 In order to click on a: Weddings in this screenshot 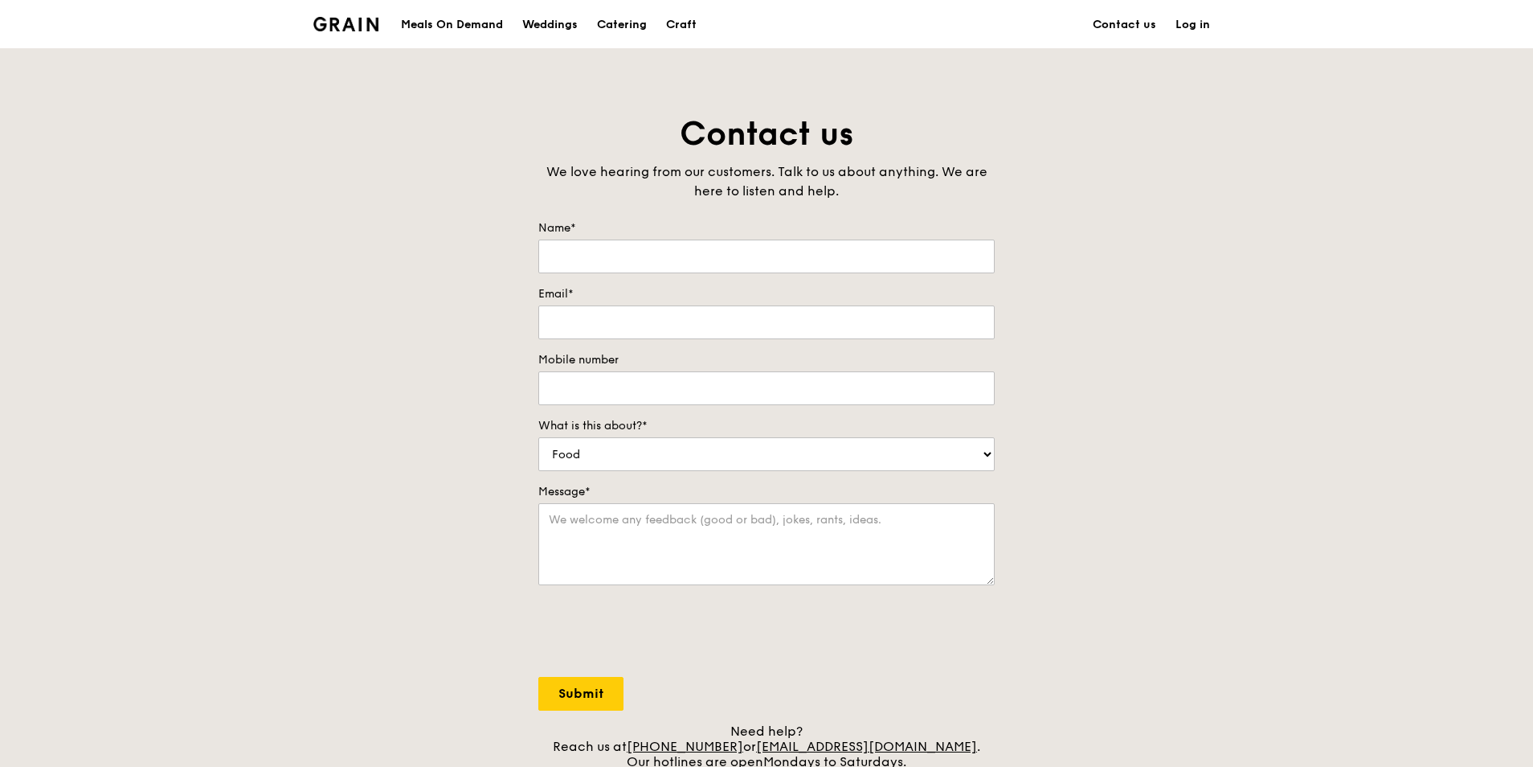, I will do `click(550, 25)`.